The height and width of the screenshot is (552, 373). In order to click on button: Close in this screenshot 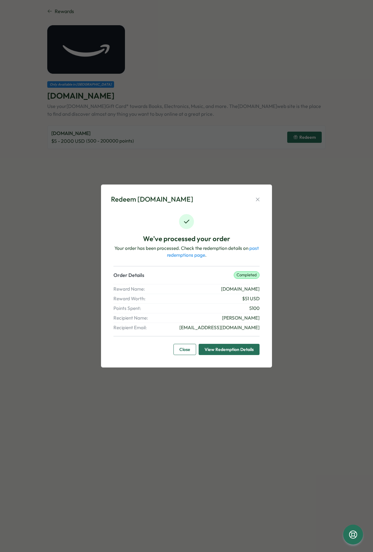, I will do `click(185, 349)`.